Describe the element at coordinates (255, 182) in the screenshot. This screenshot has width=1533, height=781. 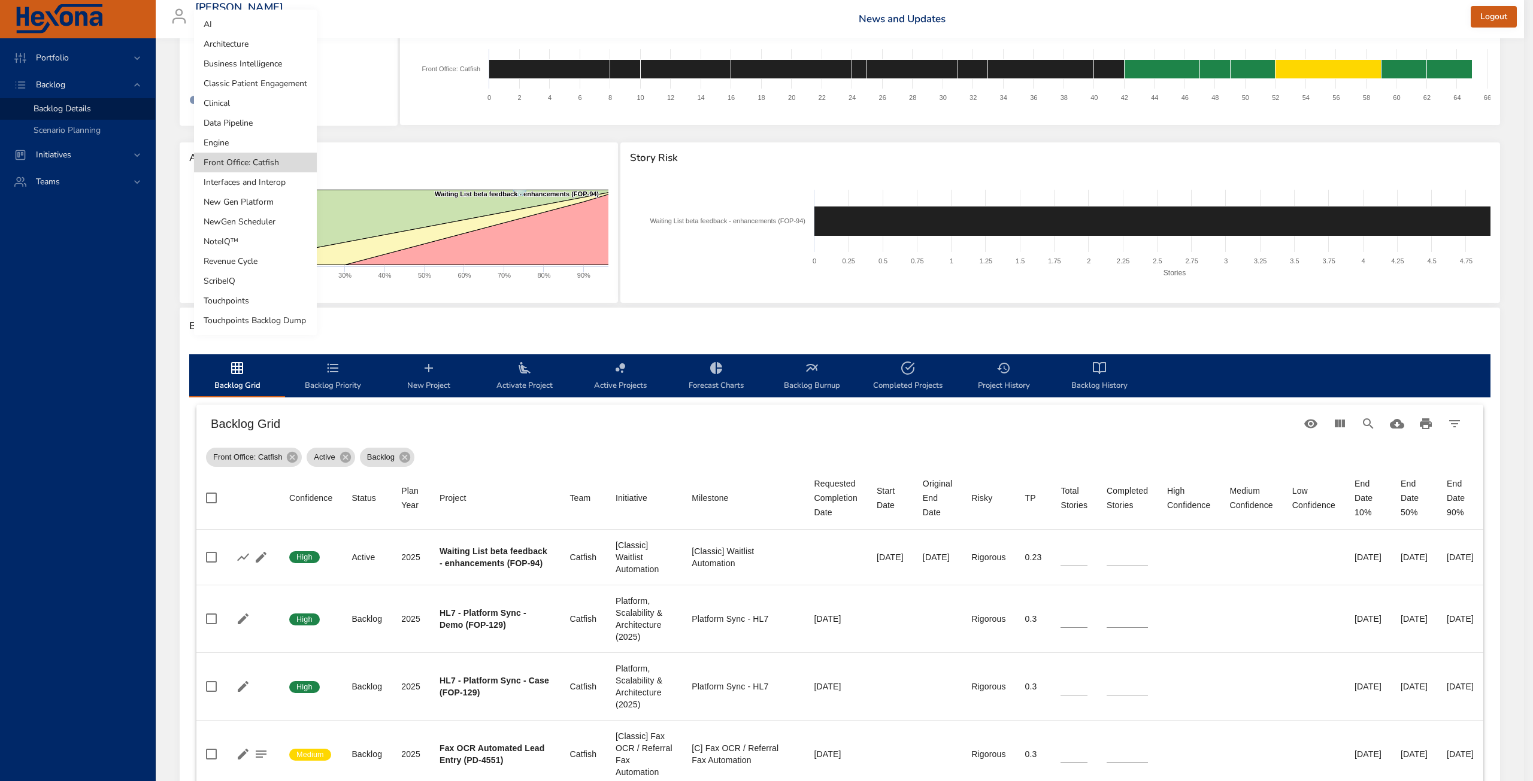
I see `li: Interfaces and Interop` at that location.